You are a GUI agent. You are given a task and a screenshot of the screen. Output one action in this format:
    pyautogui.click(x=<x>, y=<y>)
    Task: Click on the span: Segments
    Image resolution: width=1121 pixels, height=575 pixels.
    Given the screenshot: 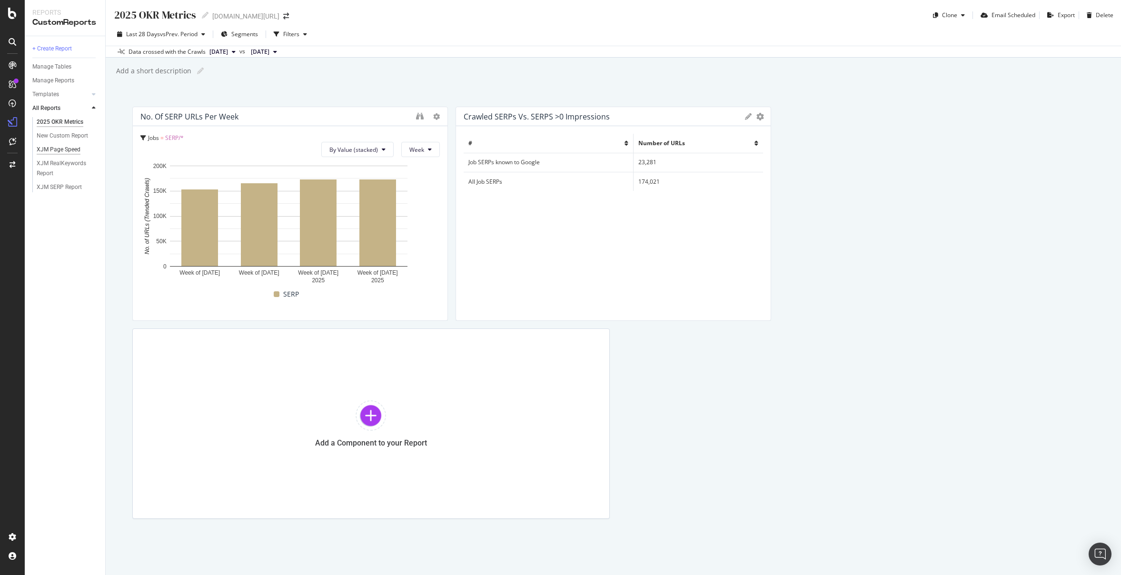 What is the action you would take?
    pyautogui.click(x=245, y=34)
    